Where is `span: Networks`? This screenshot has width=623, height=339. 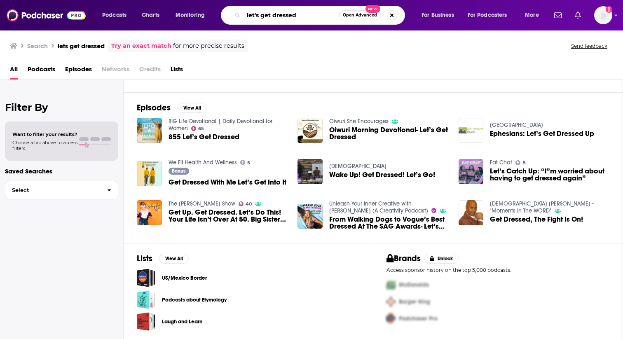
span: Networks is located at coordinates (115, 71).